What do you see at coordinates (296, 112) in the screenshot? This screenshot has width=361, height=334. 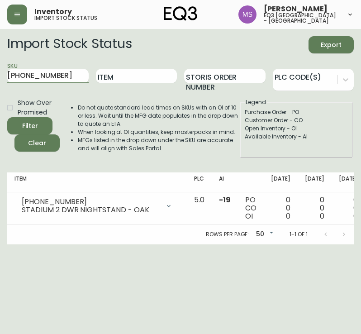 I see `div: Purchase Order - PO` at bounding box center [296, 112].